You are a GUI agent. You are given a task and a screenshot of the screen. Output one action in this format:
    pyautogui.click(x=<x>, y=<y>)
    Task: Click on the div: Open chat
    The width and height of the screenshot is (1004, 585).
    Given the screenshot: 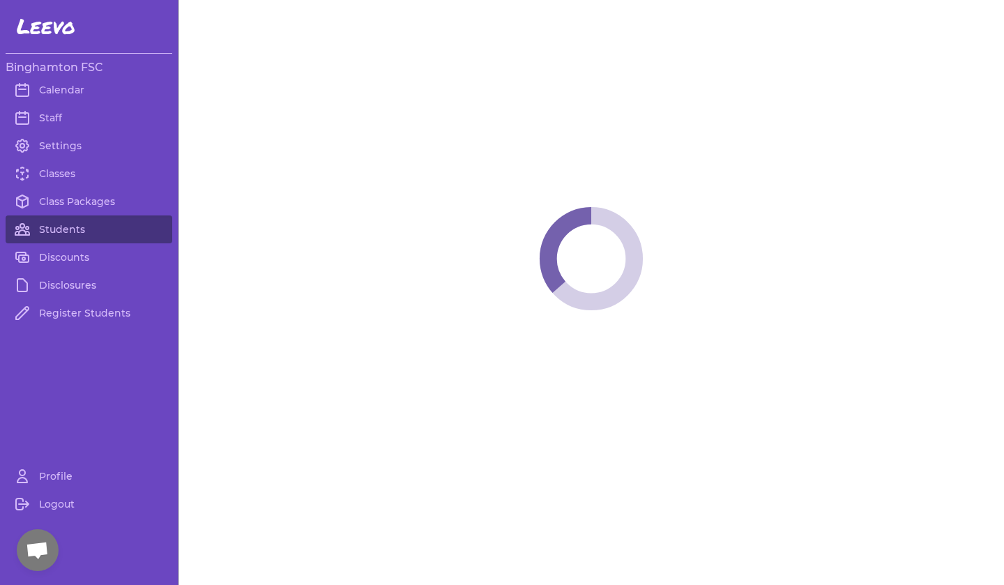 What is the action you would take?
    pyautogui.click(x=38, y=550)
    